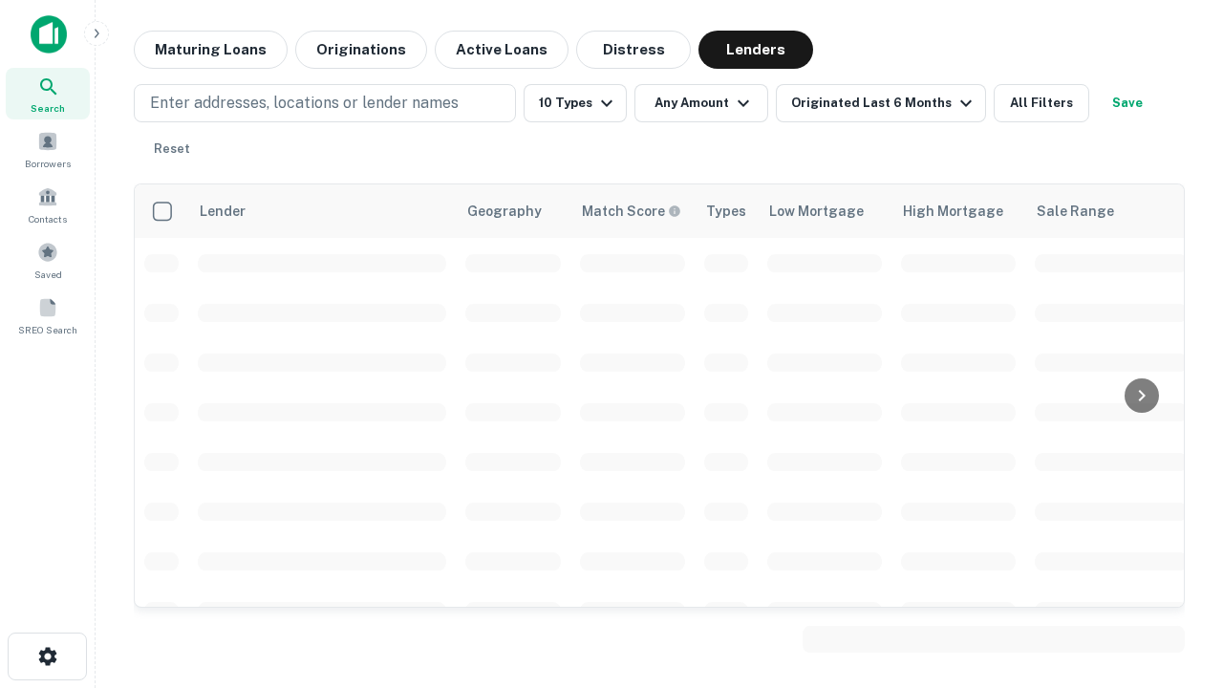 The image size is (1223, 688). What do you see at coordinates (223, 211) in the screenshot?
I see `div: Lender` at bounding box center [223, 211].